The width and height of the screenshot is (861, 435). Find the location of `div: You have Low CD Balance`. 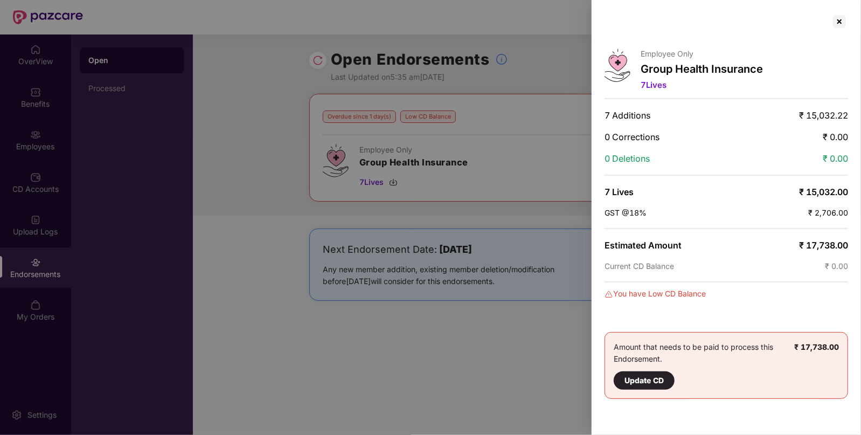

div: You have Low CD Balance is located at coordinates (726, 294).